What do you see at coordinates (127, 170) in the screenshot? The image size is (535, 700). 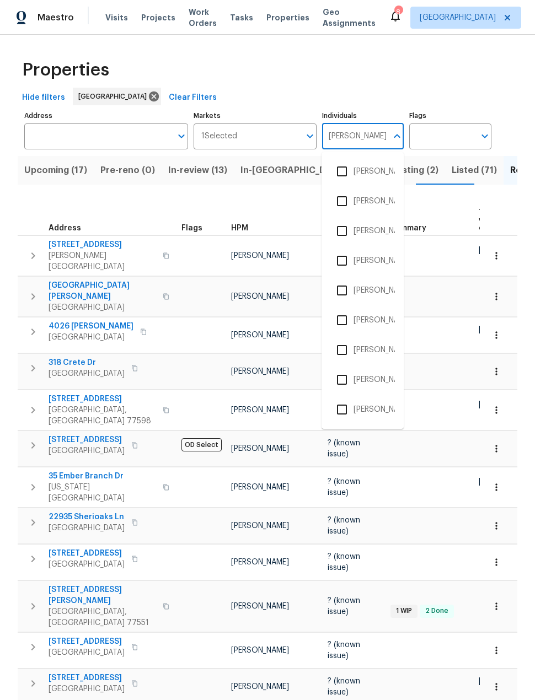 I see `span: Pre-reno (0)` at bounding box center [127, 170].